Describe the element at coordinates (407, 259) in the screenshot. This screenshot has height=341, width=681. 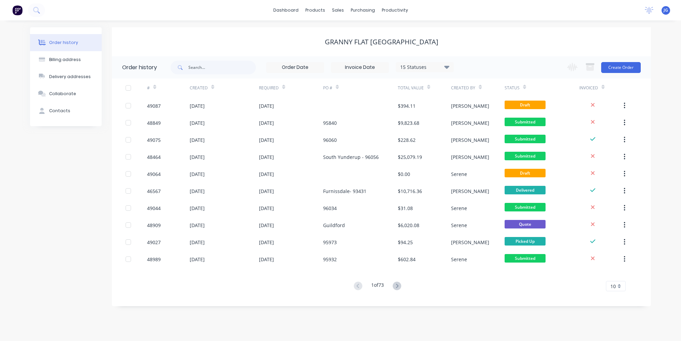
I see `div: $602.84` at that location.